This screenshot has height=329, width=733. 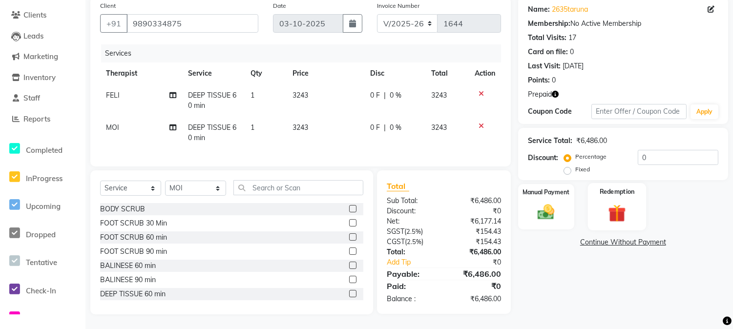 What do you see at coordinates (44, 150) in the screenshot?
I see `span: Completed` at bounding box center [44, 150].